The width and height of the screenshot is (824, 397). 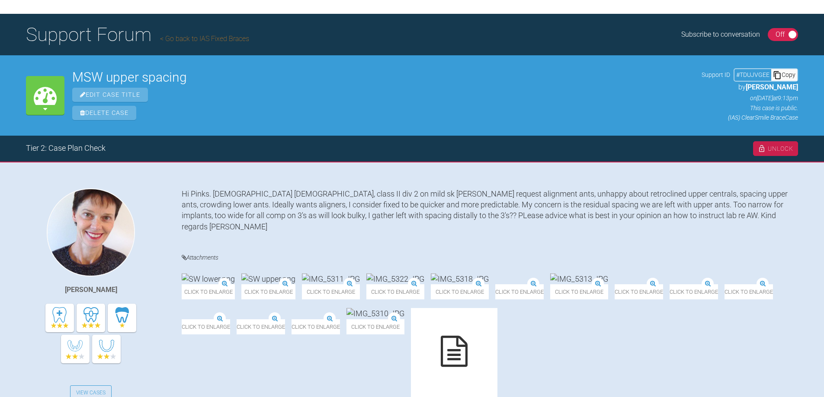 I want to click on img: Kirsten Andersen, so click(x=91, y=233).